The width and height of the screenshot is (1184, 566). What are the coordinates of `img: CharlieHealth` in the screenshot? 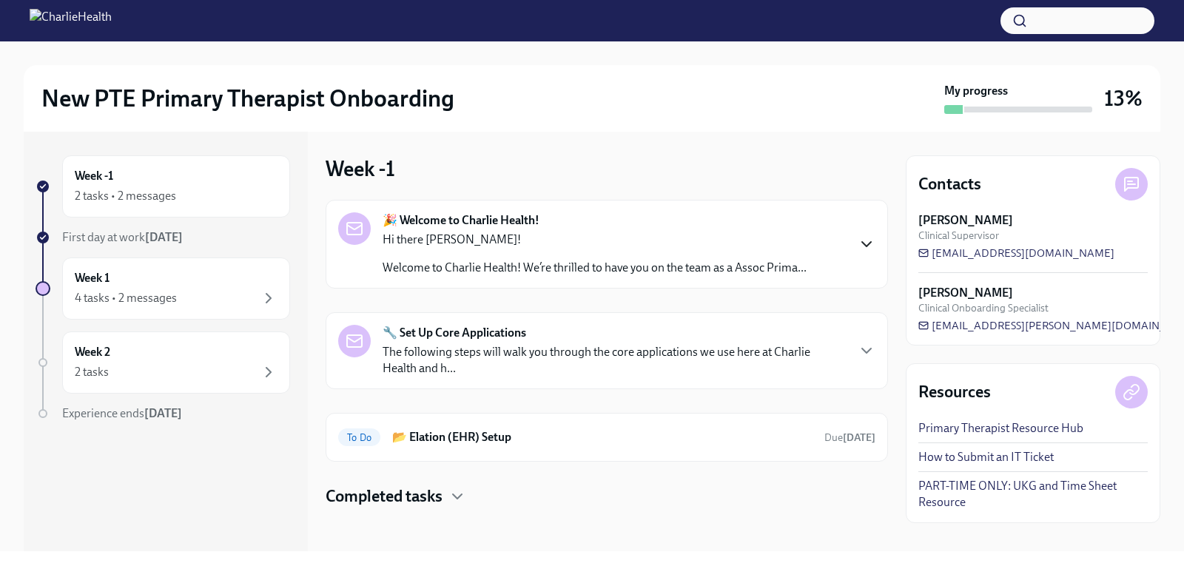 It's located at (70, 21).